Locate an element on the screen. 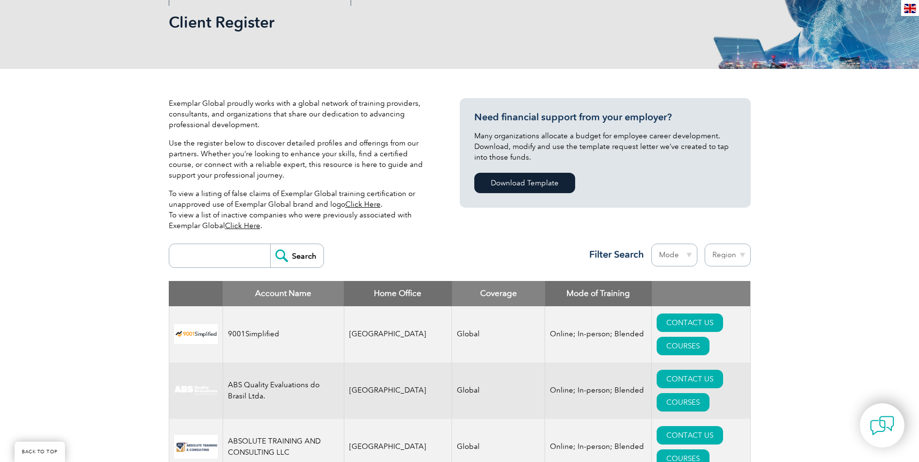 This screenshot has height=462, width=919. p: Use the register below to discover detailed profiles and offerings from our partners. Whether you... is located at coordinates (300, 159).